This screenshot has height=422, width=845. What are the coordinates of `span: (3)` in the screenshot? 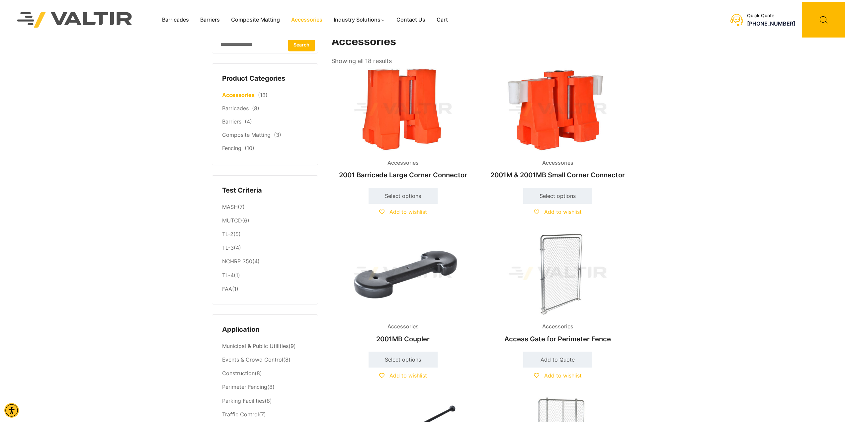 It's located at (277, 135).